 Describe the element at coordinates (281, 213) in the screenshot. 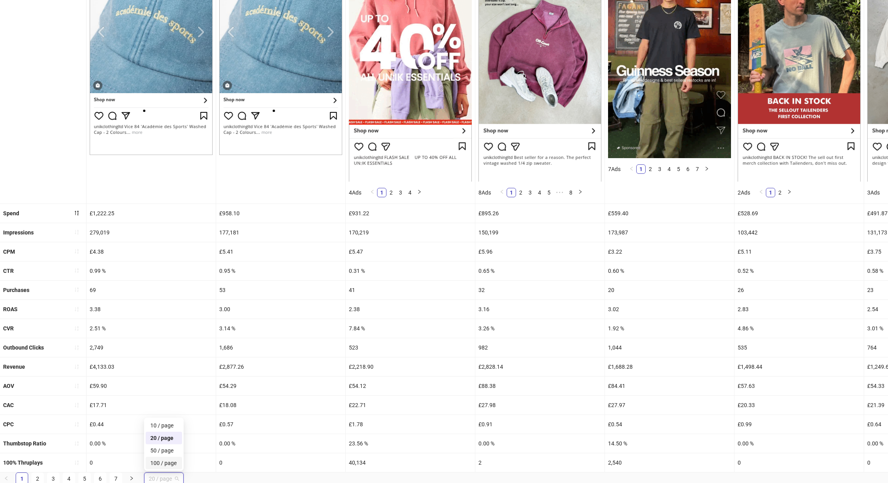

I see `div: £958.10` at that location.